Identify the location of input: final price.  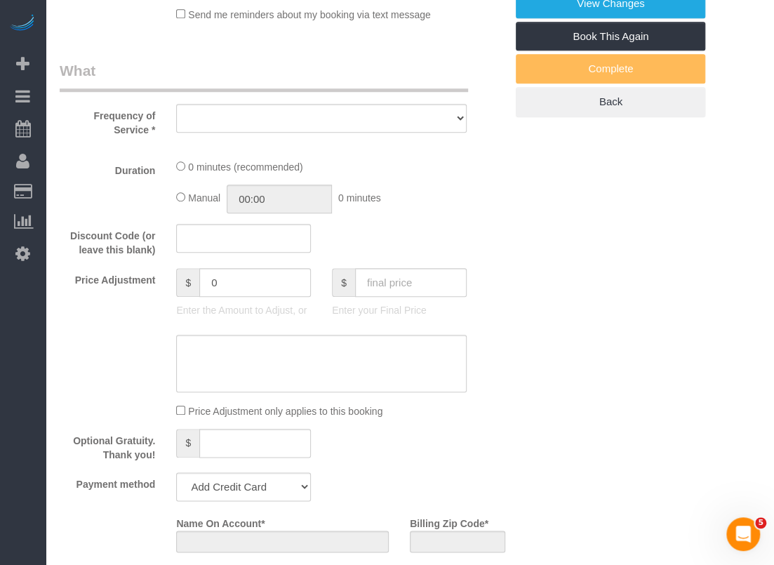
(410, 282).